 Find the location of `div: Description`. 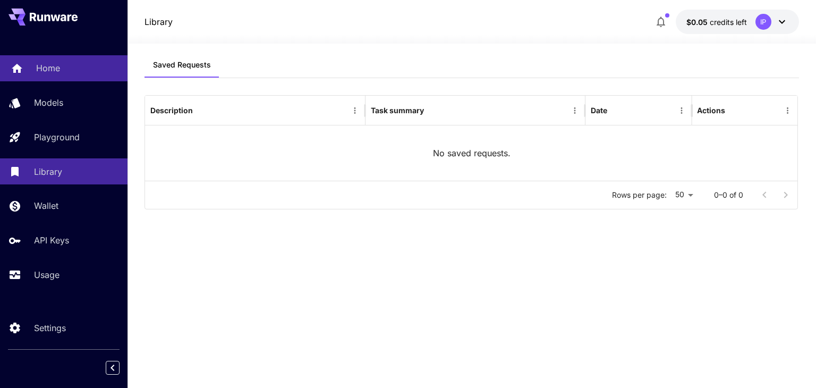

div: Description is located at coordinates (172, 110).